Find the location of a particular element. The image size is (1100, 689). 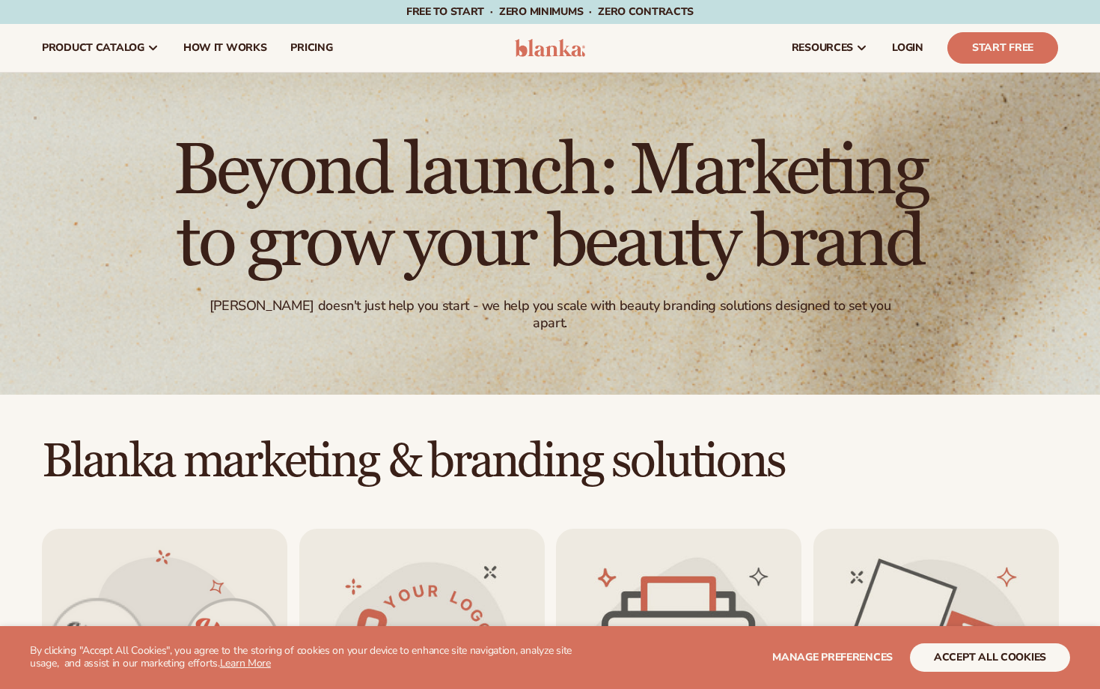

a: Learn More is located at coordinates (246, 662).